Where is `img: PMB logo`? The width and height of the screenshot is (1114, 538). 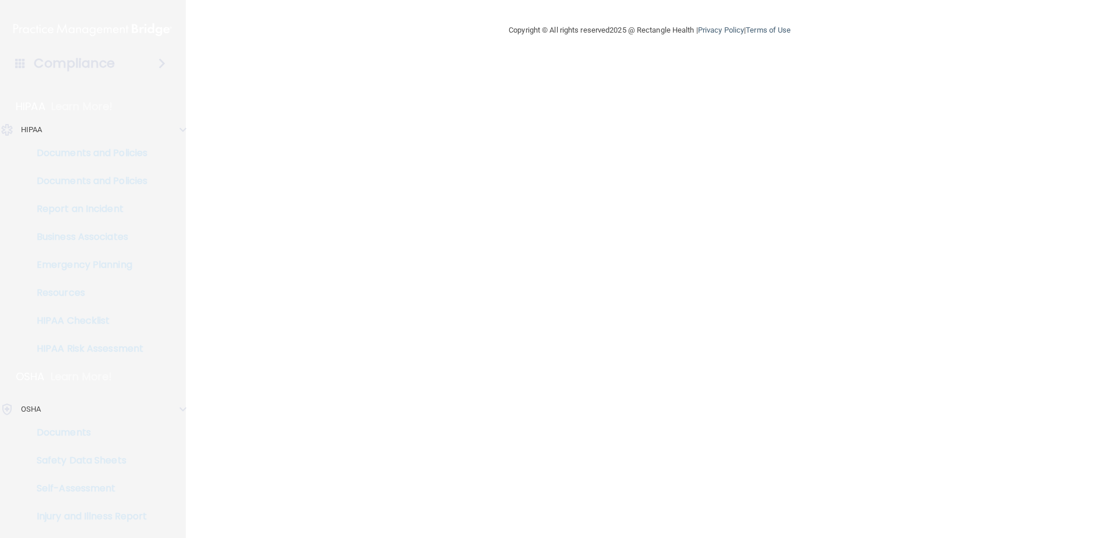 img: PMB logo is located at coordinates (93, 30).